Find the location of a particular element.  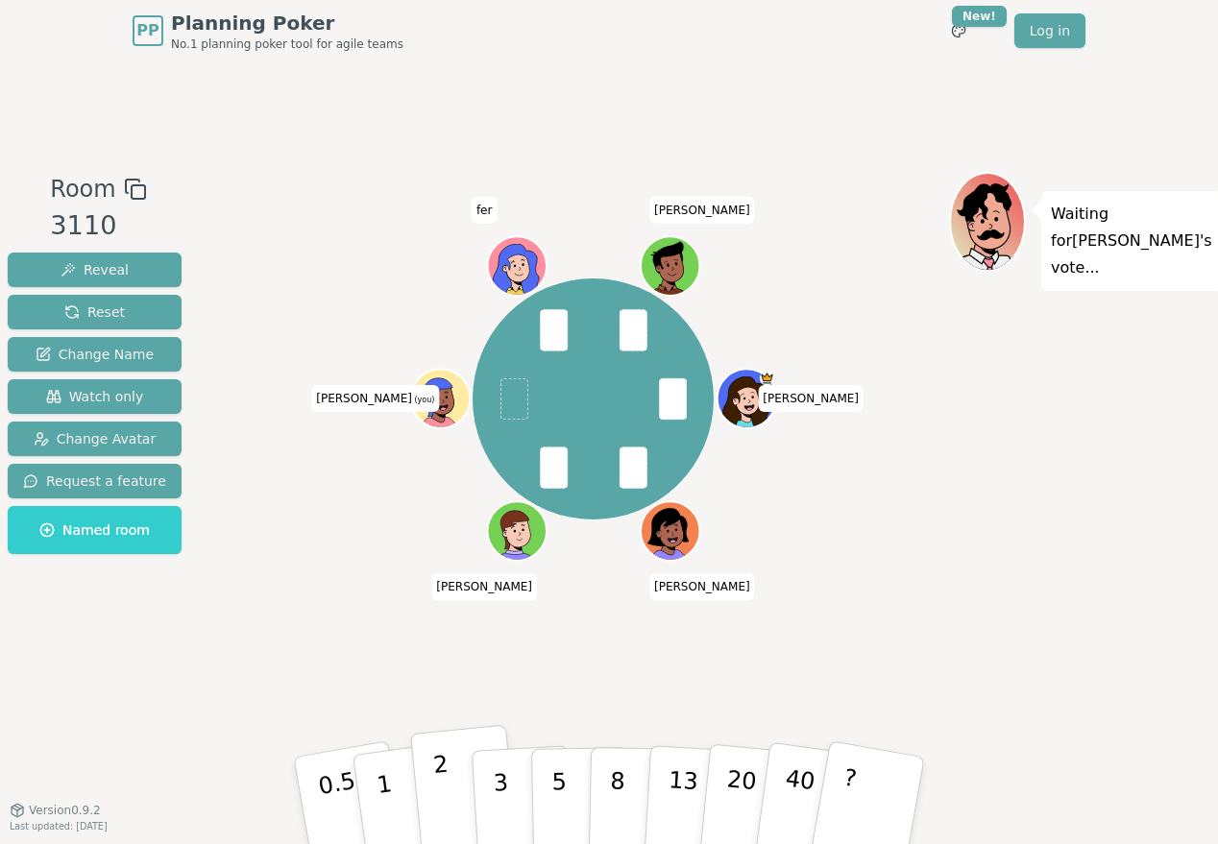

span: Change Name is located at coordinates (94, 354).